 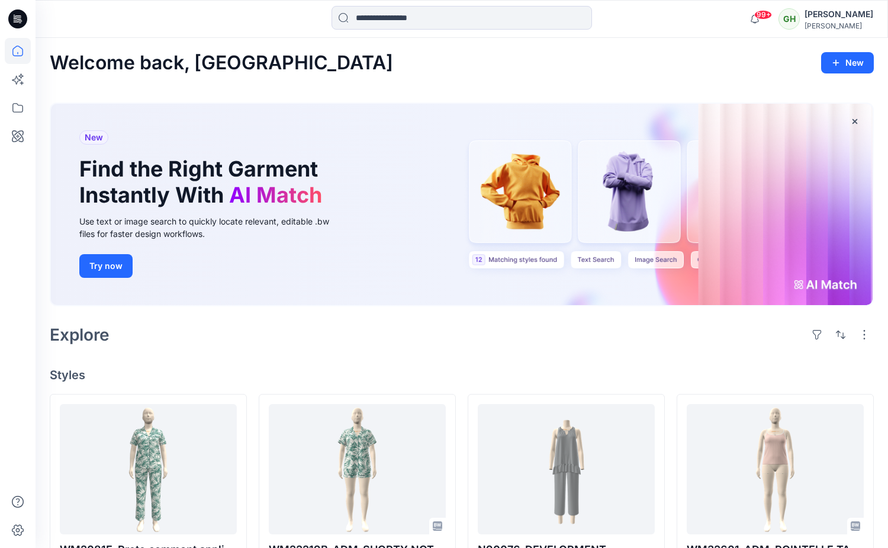 I want to click on span: AI Match, so click(x=275, y=195).